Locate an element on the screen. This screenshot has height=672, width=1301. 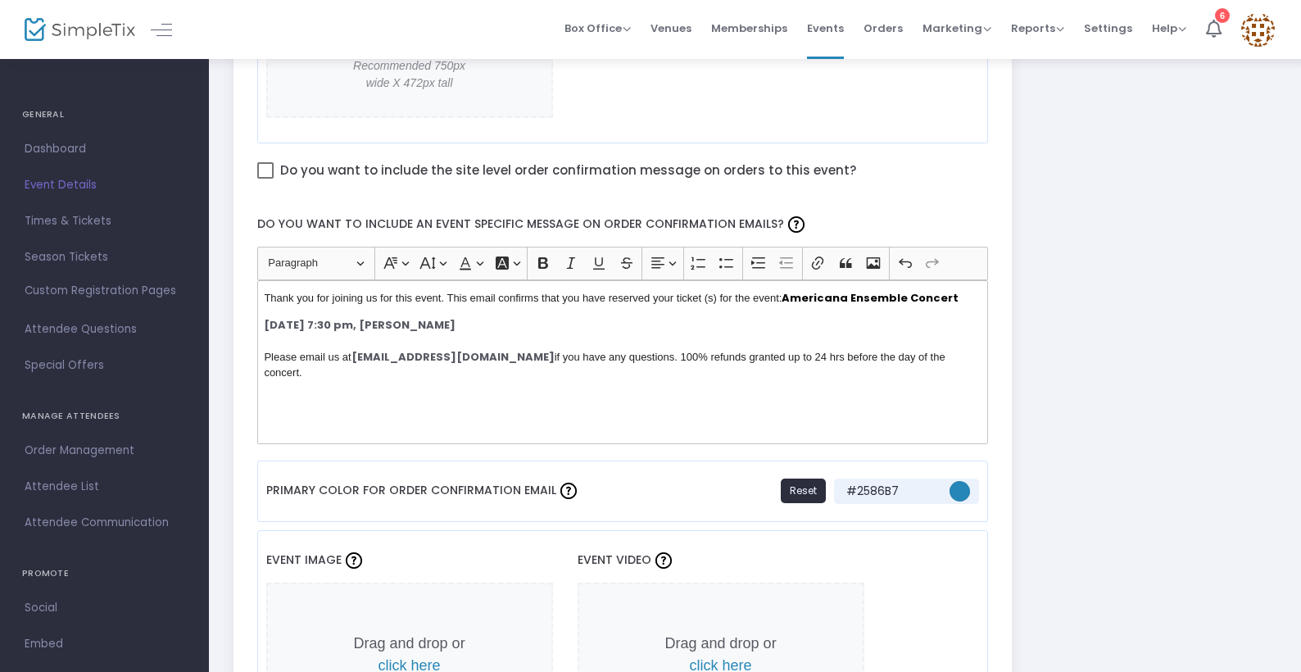
span: Thank you for joining us for this event. This email confirms that you have reserved your ticket (... is located at coordinates (523, 297).